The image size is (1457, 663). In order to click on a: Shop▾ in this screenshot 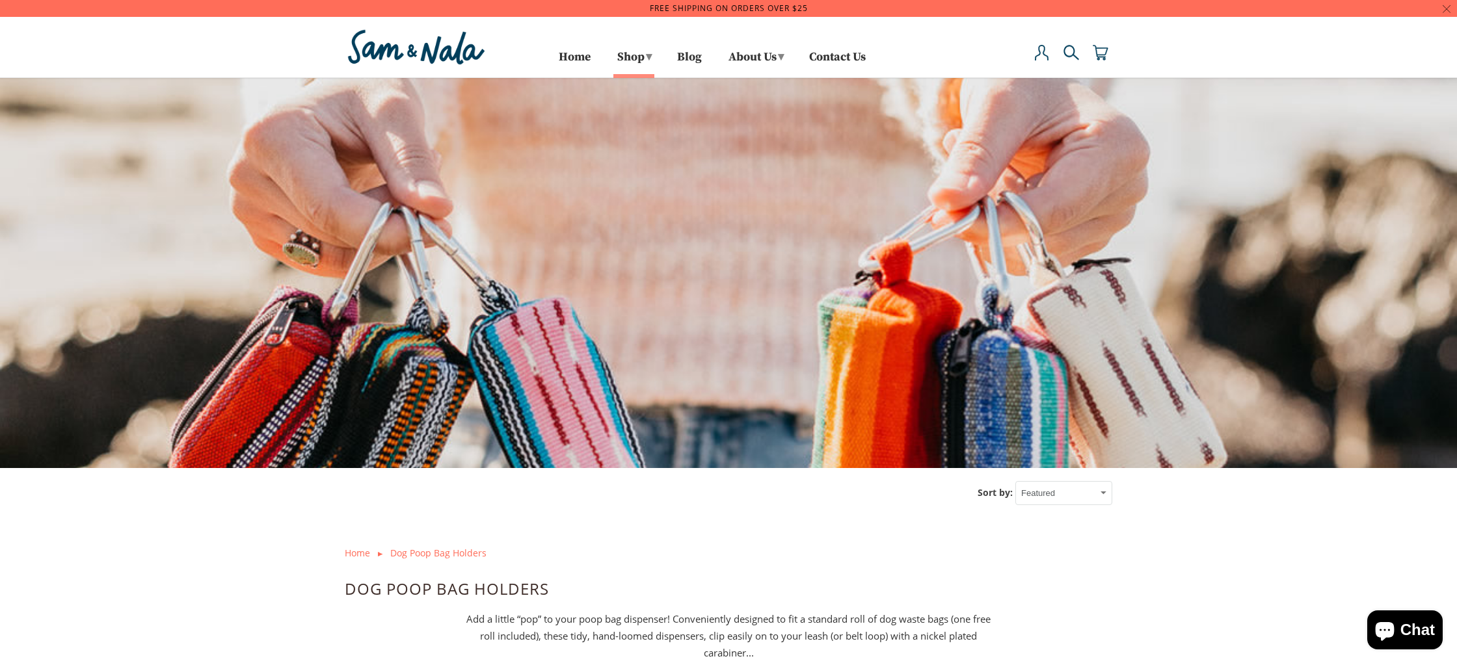, I will do `click(633, 60)`.